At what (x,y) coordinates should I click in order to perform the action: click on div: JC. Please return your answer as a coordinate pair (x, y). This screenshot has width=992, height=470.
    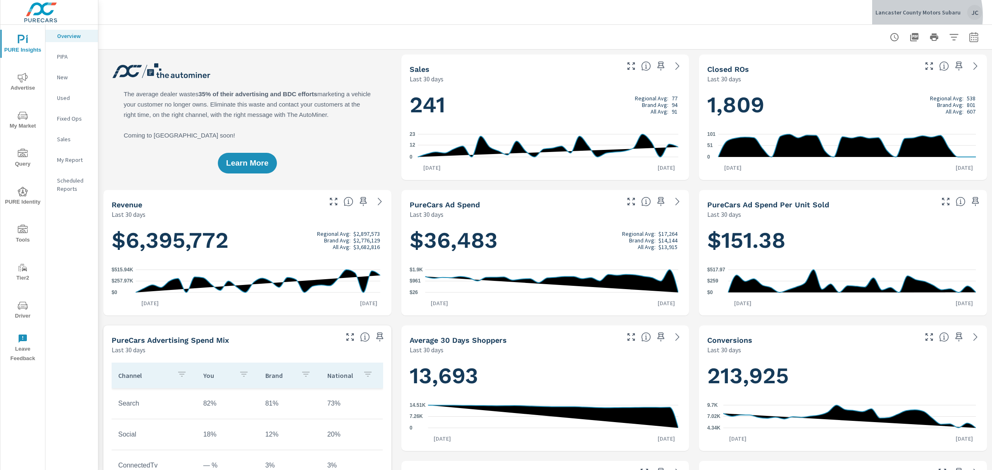
    Looking at the image, I should click on (974, 12).